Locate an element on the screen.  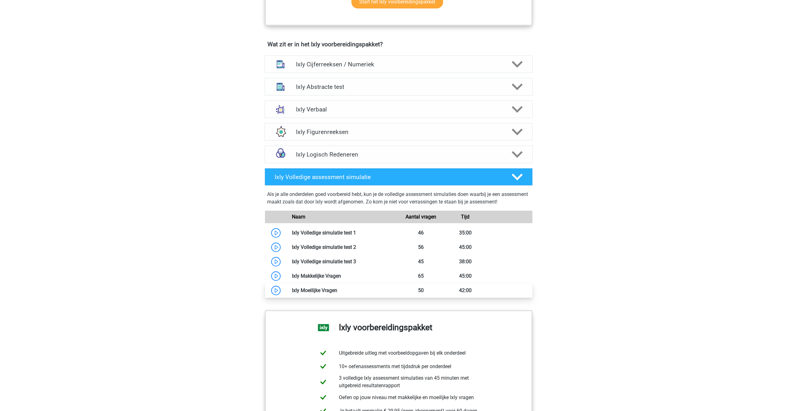
h4: Wat zit er in het Ixly voorbereidingspakket? is located at coordinates (399, 44).